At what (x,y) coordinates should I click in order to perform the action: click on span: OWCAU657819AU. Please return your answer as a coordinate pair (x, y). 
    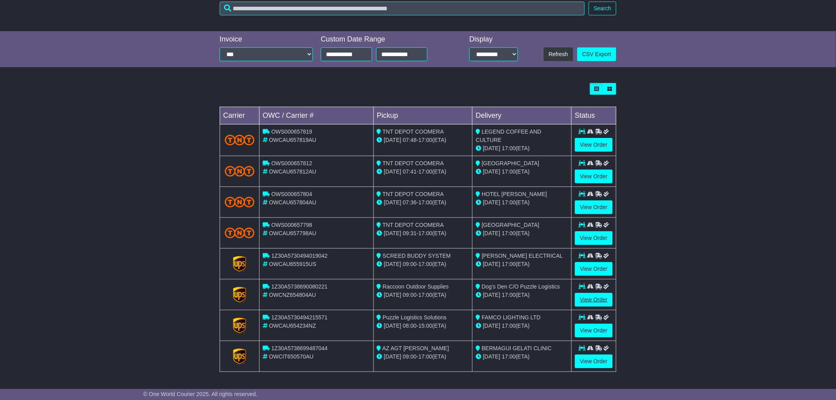
    Looking at the image, I should click on (293, 140).